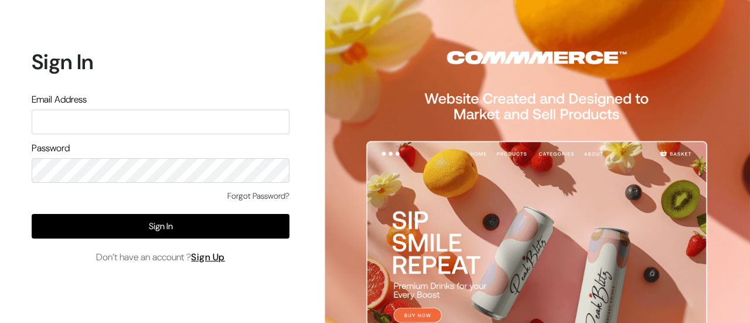 The image size is (750, 323). What do you see at coordinates (161, 257) in the screenshot?
I see `span: Don’t have an account ?` at bounding box center [161, 257].